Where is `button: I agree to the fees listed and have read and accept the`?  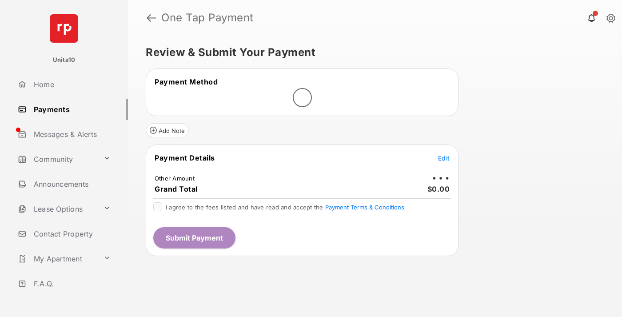 button: I agree to the fees listed and have read and accept the is located at coordinates (365, 207).